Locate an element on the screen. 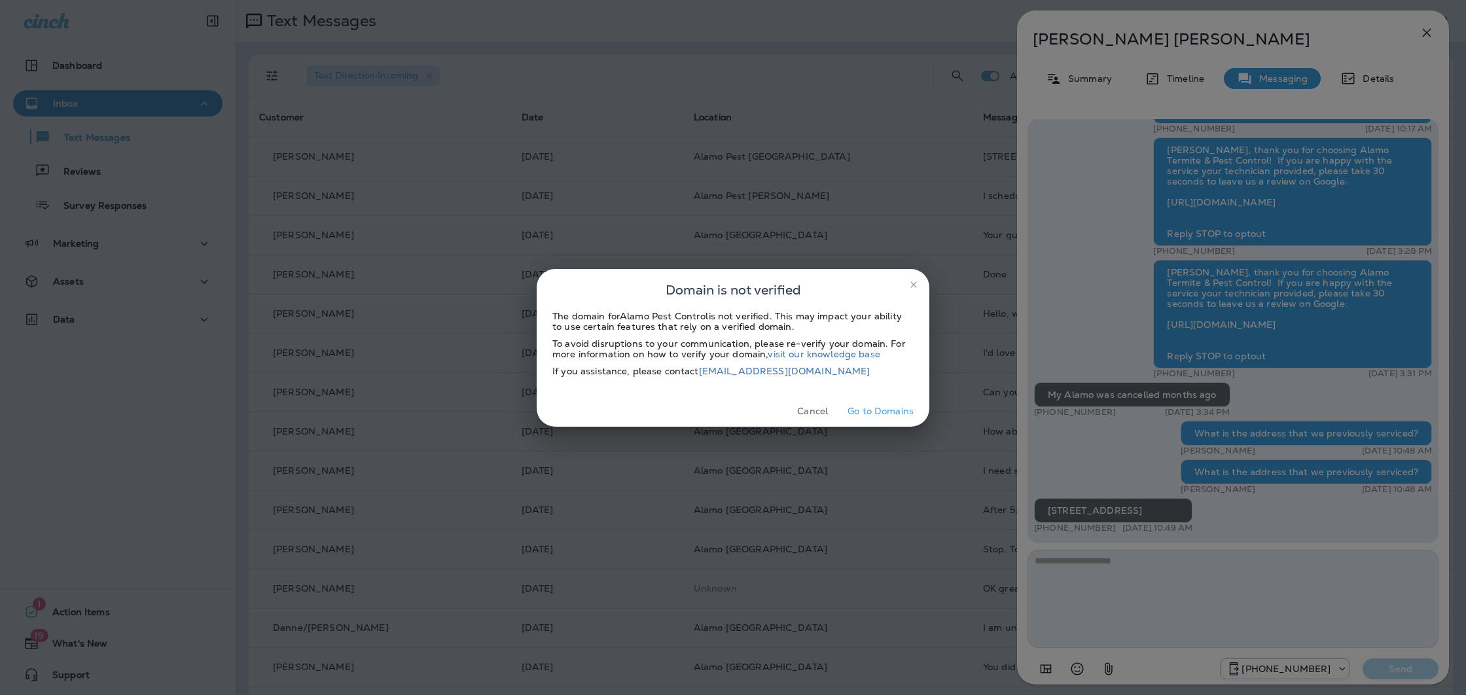  button: close is located at coordinates (914, 285).